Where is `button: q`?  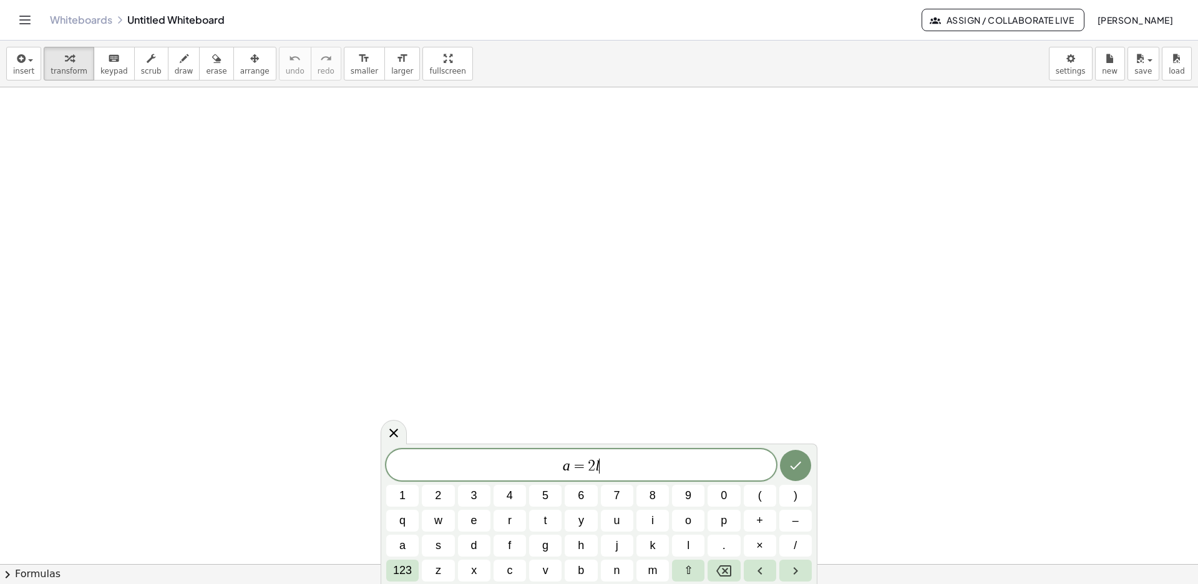
button: q is located at coordinates (403, 520).